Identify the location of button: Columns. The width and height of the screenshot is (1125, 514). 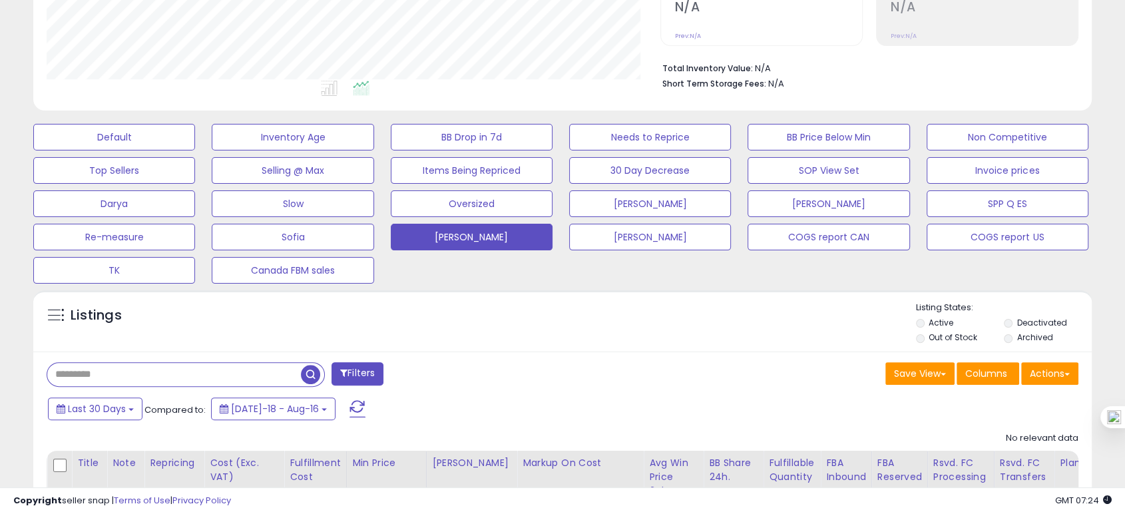
(988, 374).